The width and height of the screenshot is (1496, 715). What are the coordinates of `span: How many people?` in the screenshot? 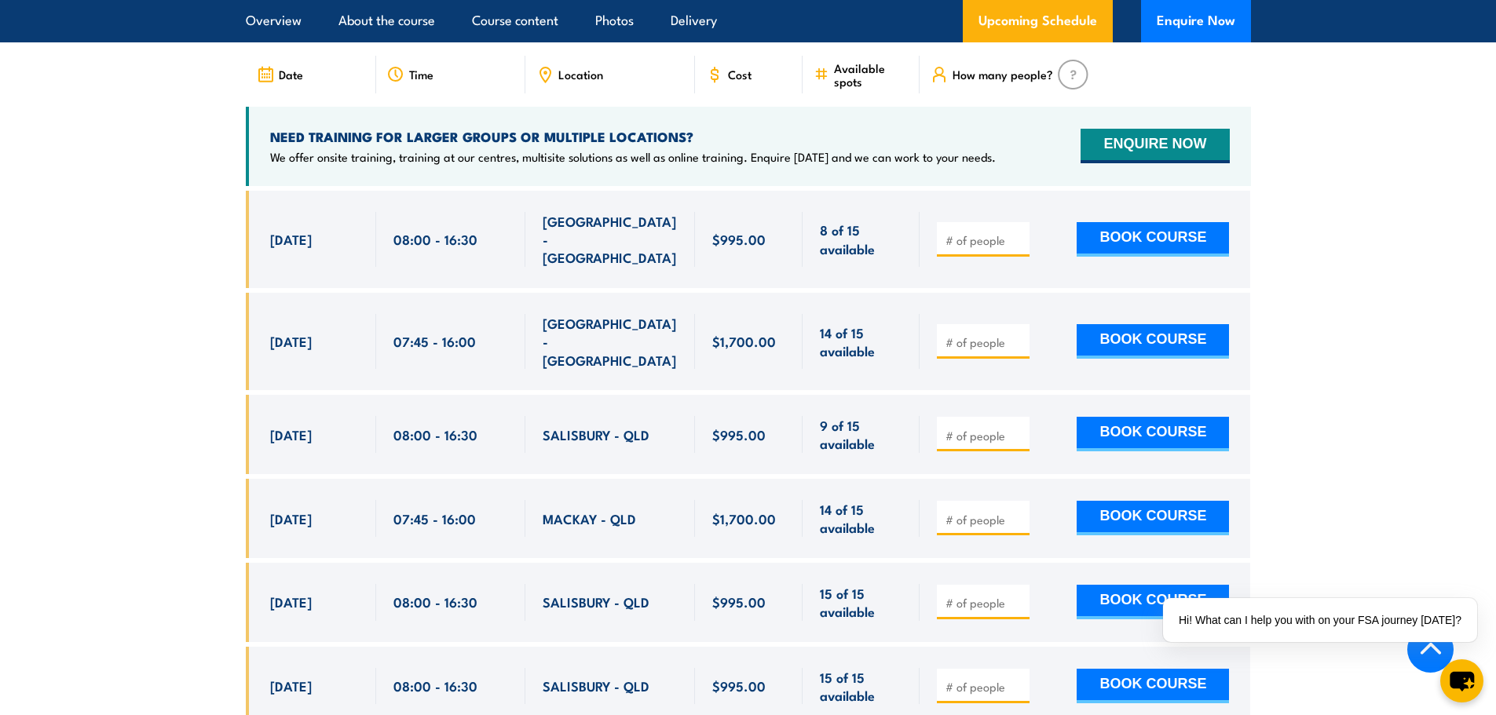 It's located at (1003, 74).